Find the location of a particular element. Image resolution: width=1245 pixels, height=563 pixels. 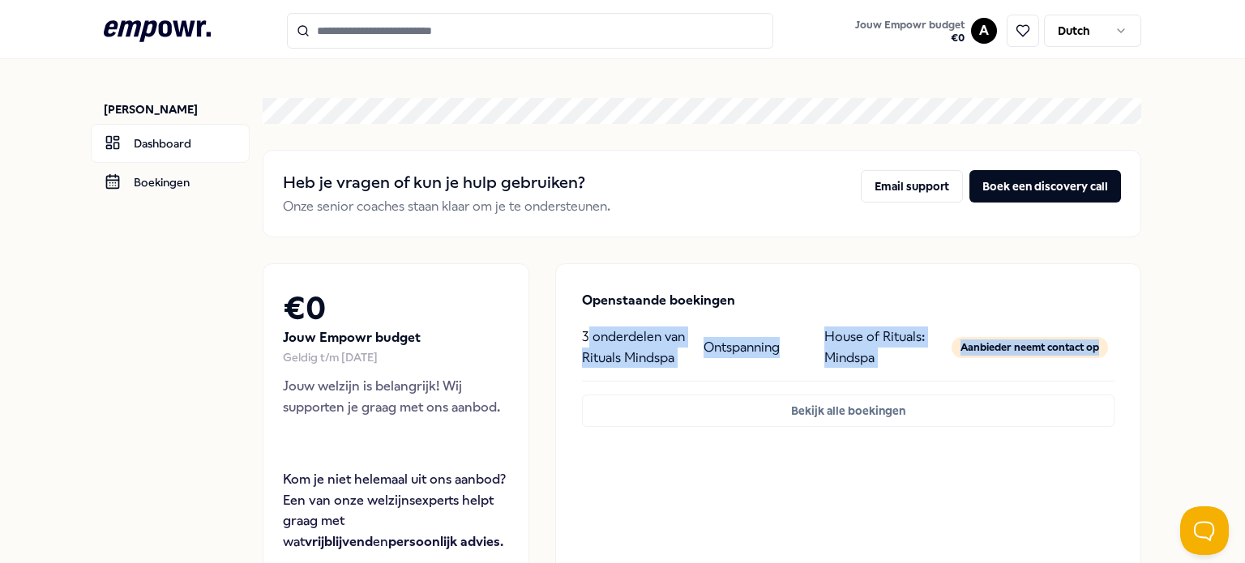

p: Jouw welzijn is belangrijk! Wij supporten je graag met ons aanbod. is located at coordinates (395, 396).